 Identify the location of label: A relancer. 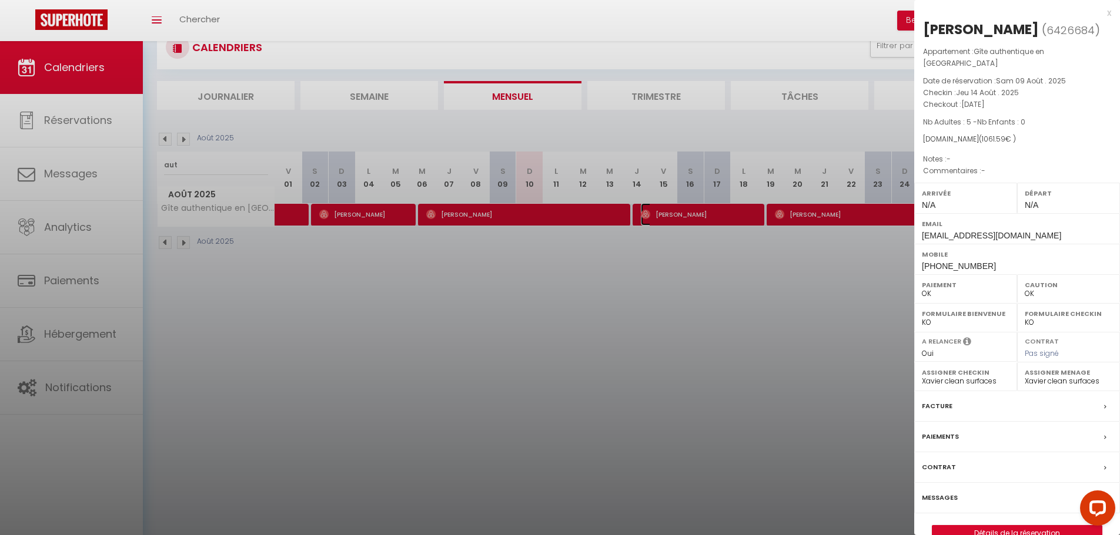
(941, 341).